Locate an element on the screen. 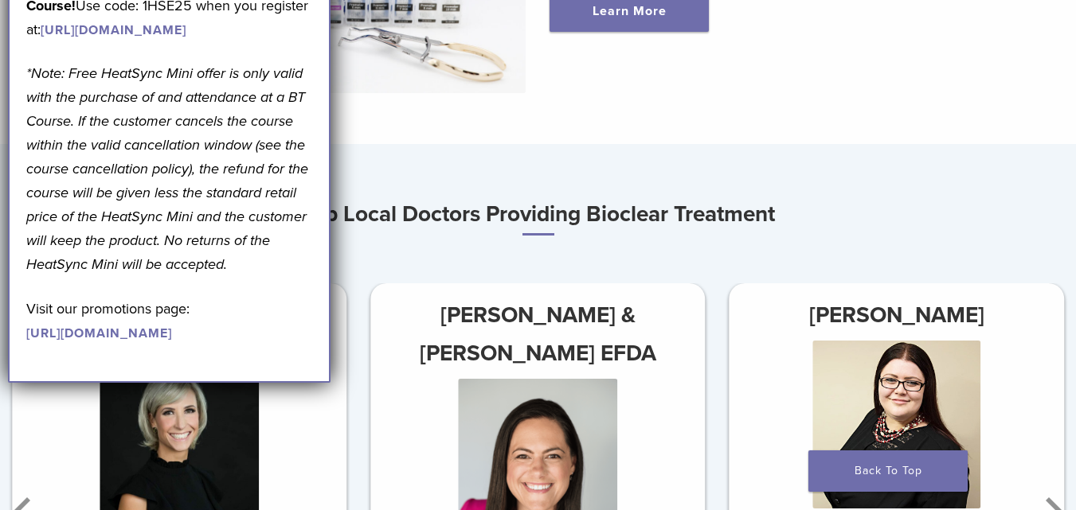 The width and height of the screenshot is (1076, 510). p: Visit our promotions page: is located at coordinates (169, 321).